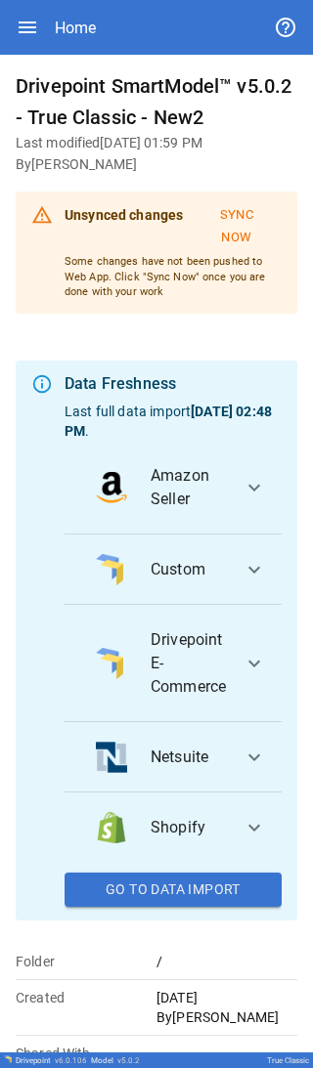 The image size is (313, 1068). Describe the element at coordinates (173, 488) in the screenshot. I see `button: data_logoAmazon Seller` at that location.